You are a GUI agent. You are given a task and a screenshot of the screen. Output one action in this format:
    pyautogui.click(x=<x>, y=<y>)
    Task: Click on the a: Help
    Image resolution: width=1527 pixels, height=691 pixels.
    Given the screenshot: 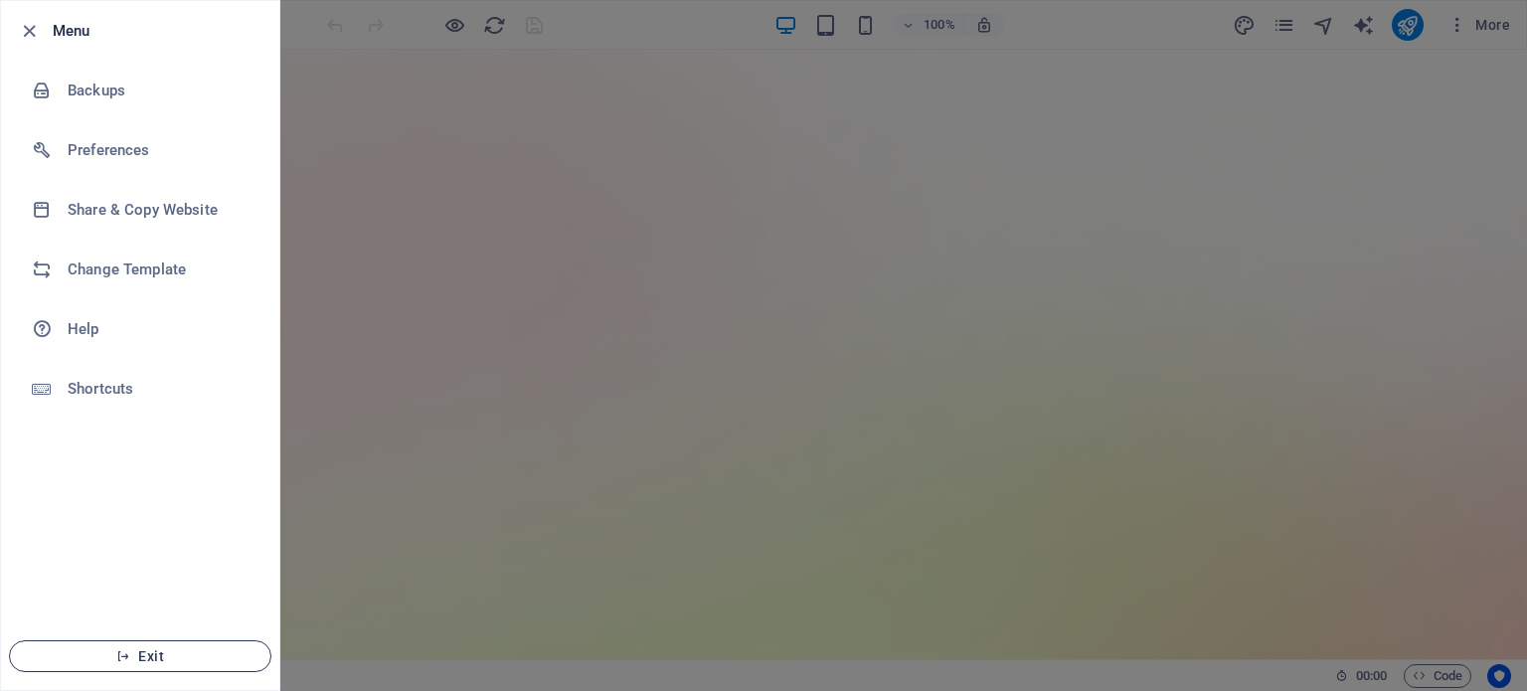 What is the action you would take?
    pyautogui.click(x=140, y=329)
    